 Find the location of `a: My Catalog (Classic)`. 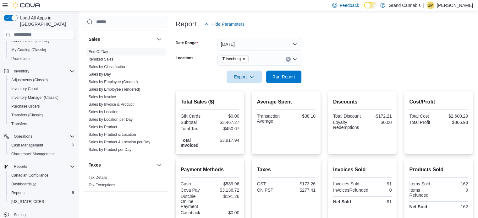

a: My Catalog (Classic) is located at coordinates (29, 50).